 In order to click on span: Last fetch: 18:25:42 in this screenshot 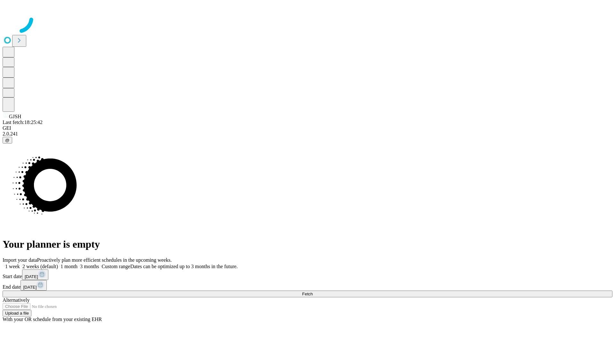, I will do `click(22, 122)`.